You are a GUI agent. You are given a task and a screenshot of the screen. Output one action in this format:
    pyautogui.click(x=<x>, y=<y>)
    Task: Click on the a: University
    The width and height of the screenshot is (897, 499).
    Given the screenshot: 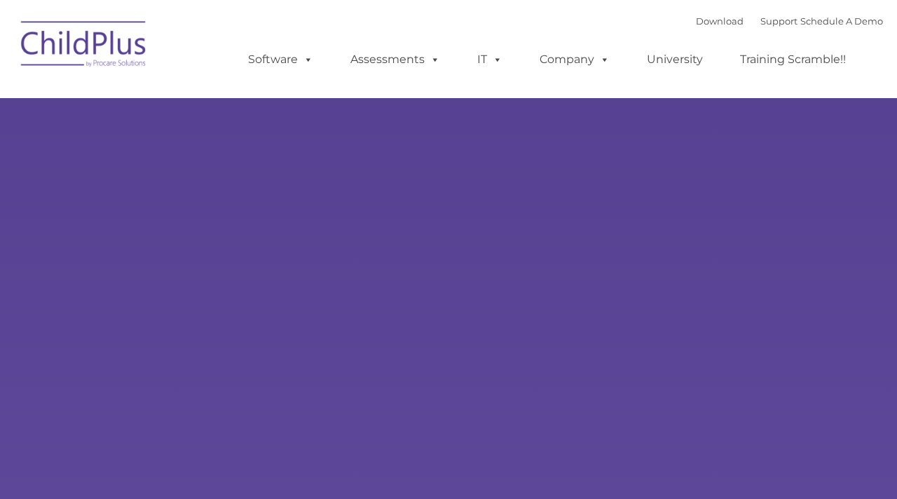 What is the action you would take?
    pyautogui.click(x=675, y=60)
    